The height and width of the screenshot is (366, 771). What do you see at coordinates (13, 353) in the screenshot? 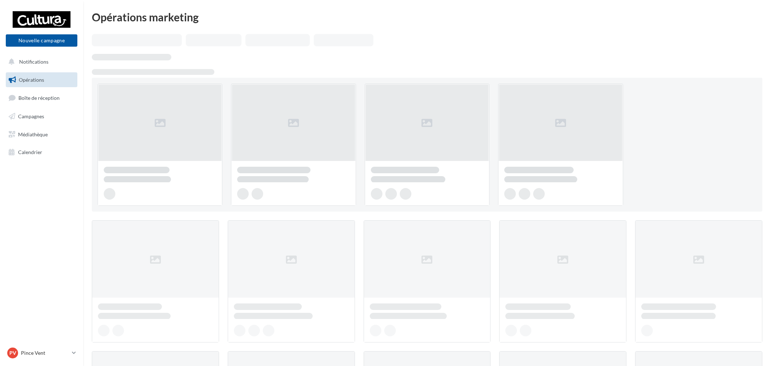
I see `span: PV` at bounding box center [13, 353].